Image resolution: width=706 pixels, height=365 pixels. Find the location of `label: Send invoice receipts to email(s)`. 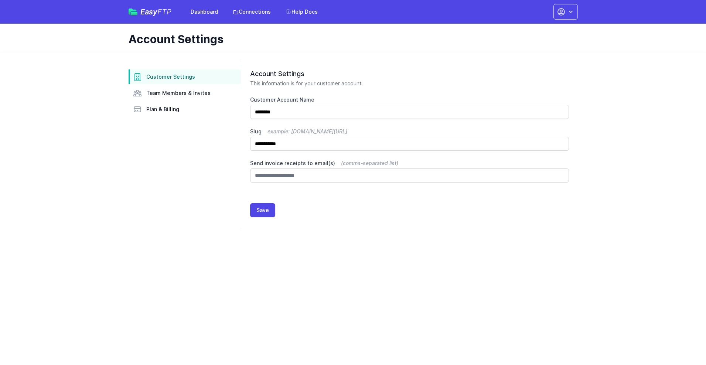

label: Send invoice receipts to email(s) is located at coordinates (409, 163).